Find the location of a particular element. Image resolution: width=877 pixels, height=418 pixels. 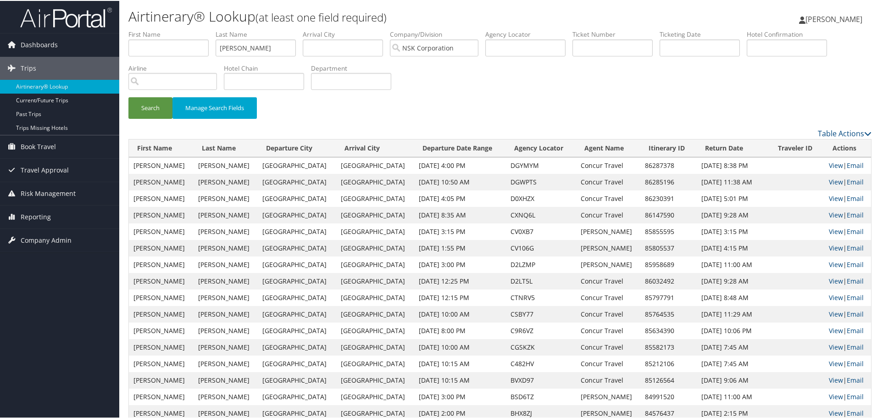

th: Itinerary ID: activate to sort column ascending is located at coordinates (668, 147).